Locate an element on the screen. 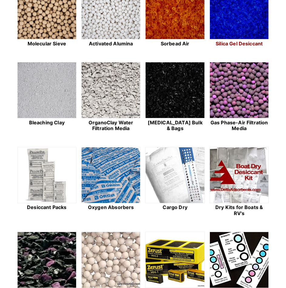  a: Bleaching Clay is located at coordinates (47, 97).